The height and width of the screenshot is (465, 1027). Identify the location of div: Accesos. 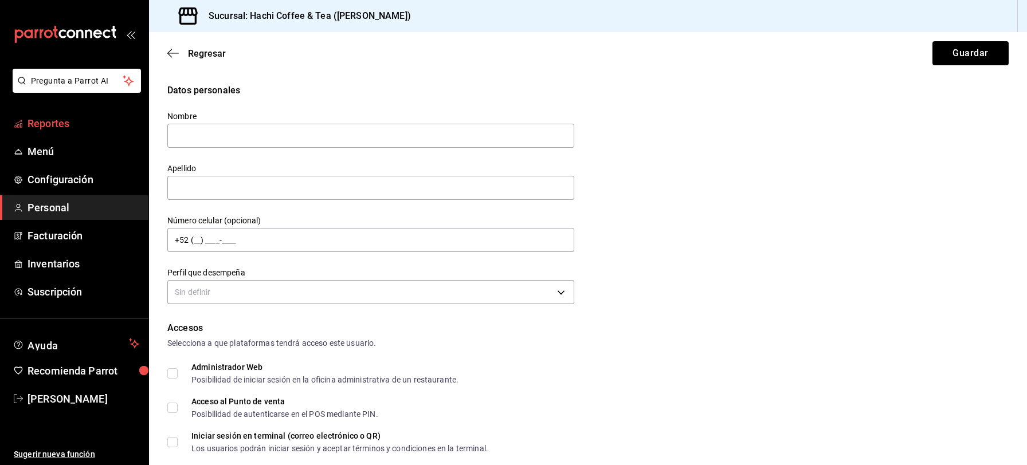
(588, 328).